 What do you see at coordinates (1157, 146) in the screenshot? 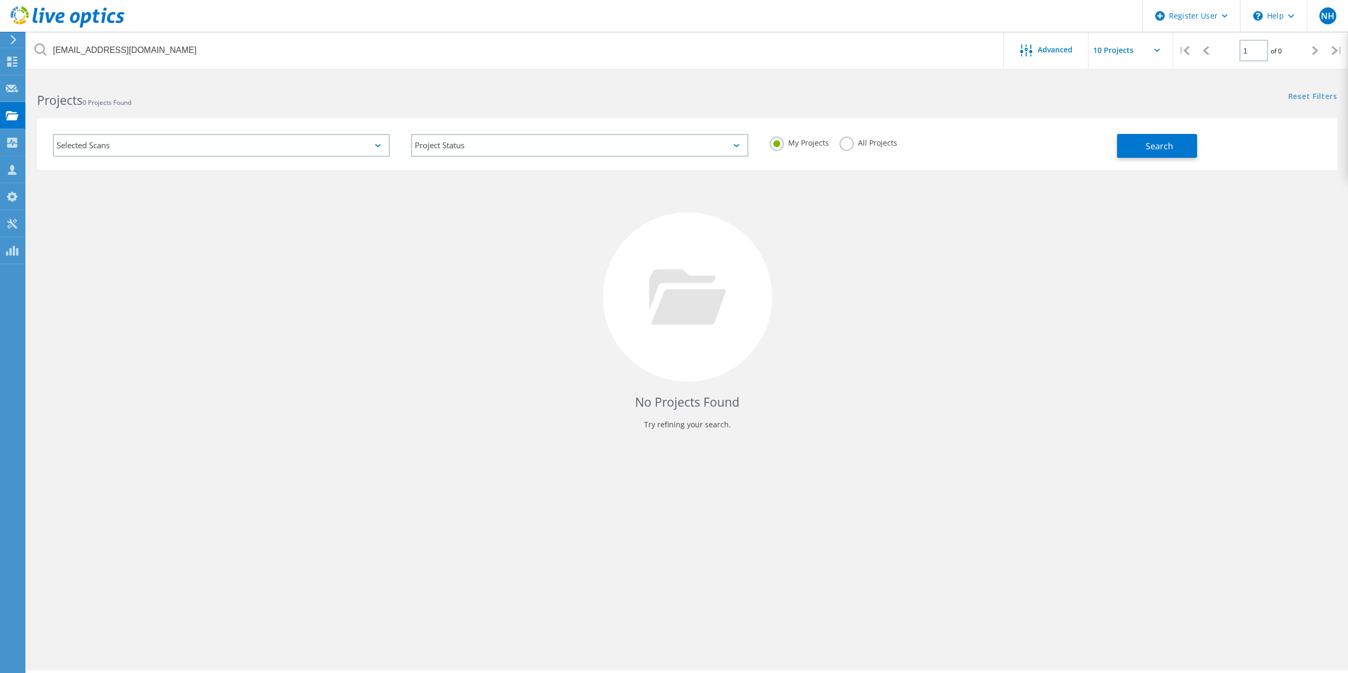
I see `button: Search` at bounding box center [1157, 146].